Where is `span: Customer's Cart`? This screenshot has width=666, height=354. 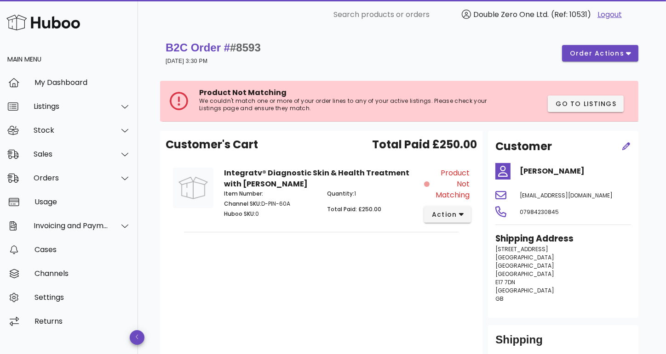
span: Customer's Cart is located at coordinates (211, 145).